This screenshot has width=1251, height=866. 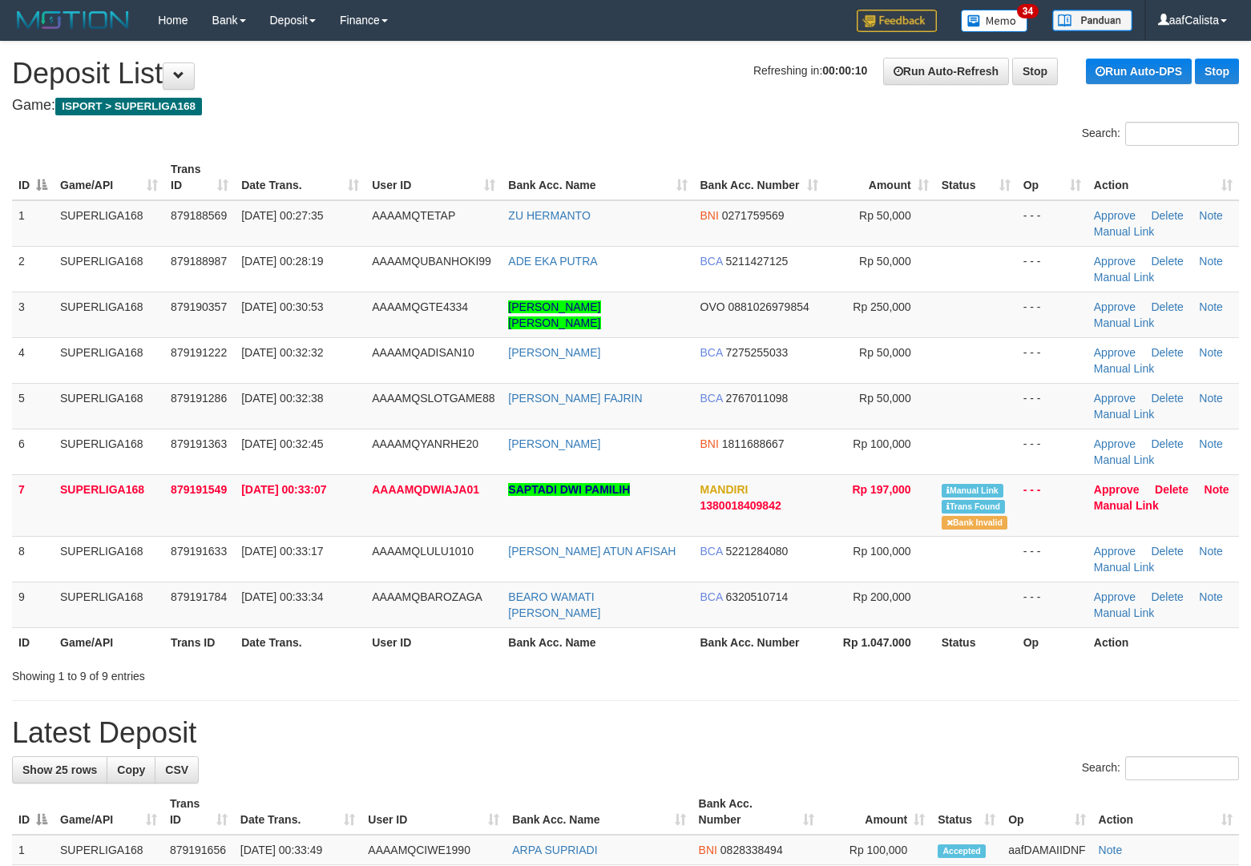 I want to click on span: Manually Linked, so click(x=972, y=490).